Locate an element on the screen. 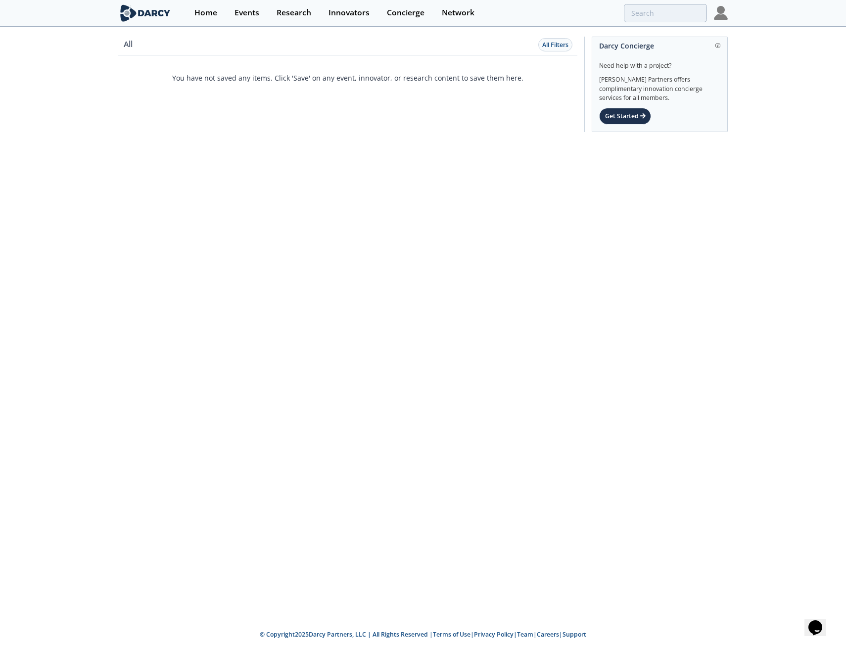  a: Terms of Use is located at coordinates (451, 634).